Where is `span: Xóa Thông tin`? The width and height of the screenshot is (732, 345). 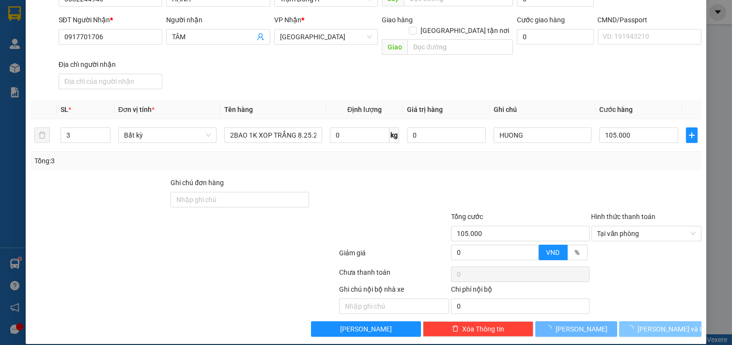 span: Xóa Thông tin is located at coordinates (484, 329).